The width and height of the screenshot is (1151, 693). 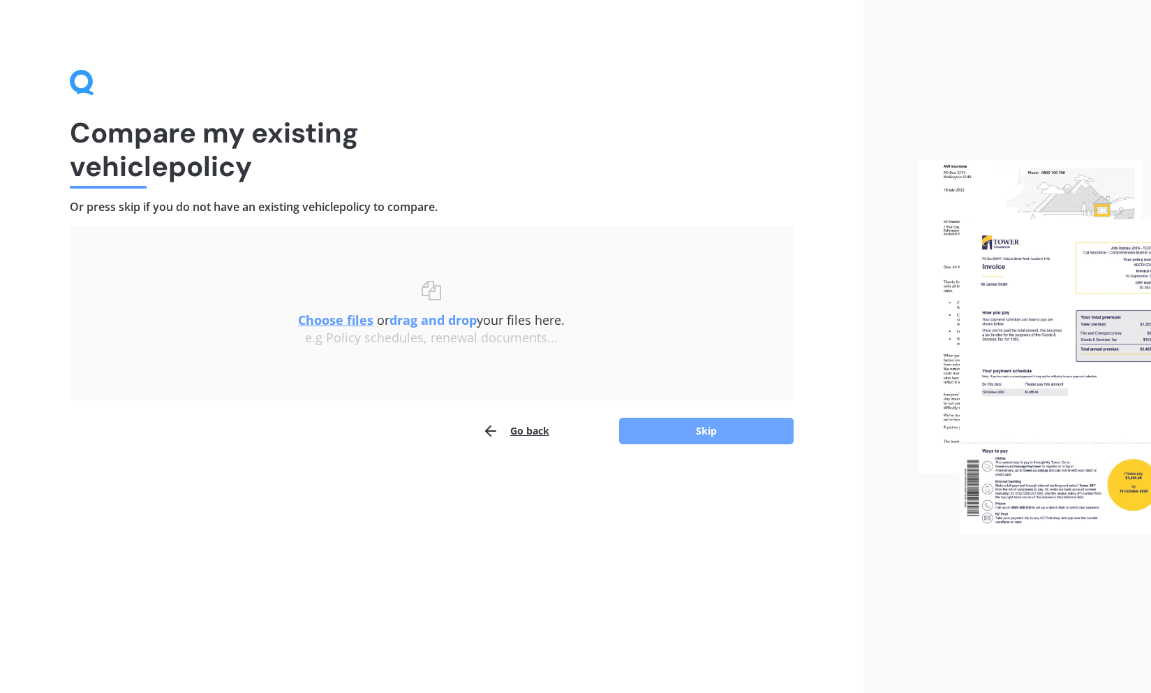 I want to click on img: files.webp, so click(x=1035, y=346).